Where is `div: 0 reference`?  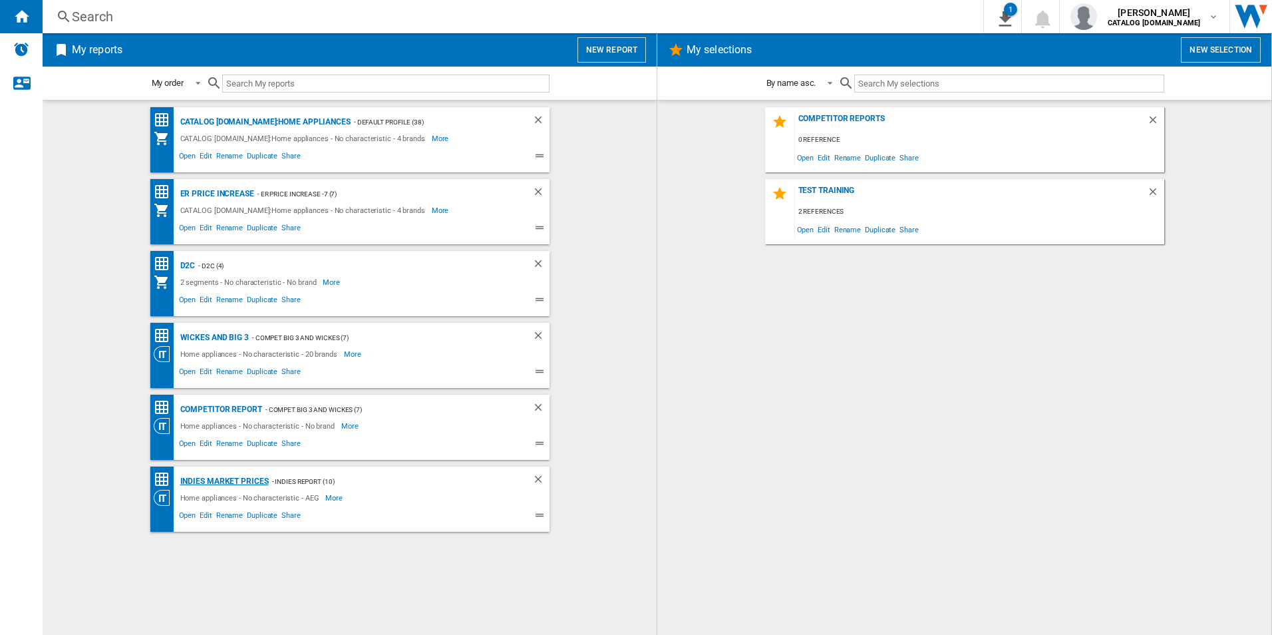 div: 0 reference is located at coordinates (979, 140).